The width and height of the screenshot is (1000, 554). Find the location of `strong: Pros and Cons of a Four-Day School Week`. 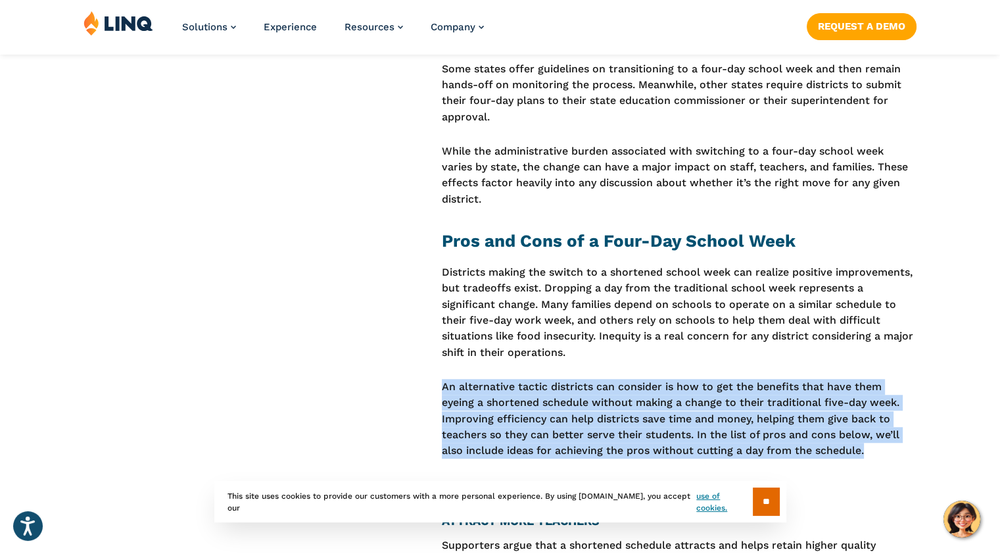

strong: Pros and Cons of a Four-Day School Week is located at coordinates (619, 241).